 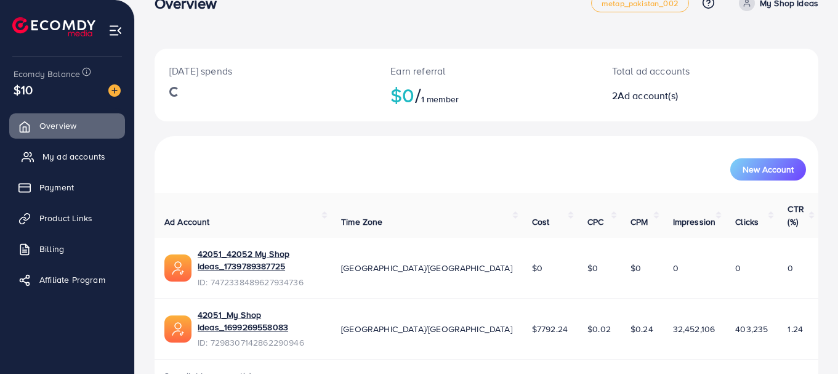 I want to click on span: Time Zone, so click(x=362, y=222).